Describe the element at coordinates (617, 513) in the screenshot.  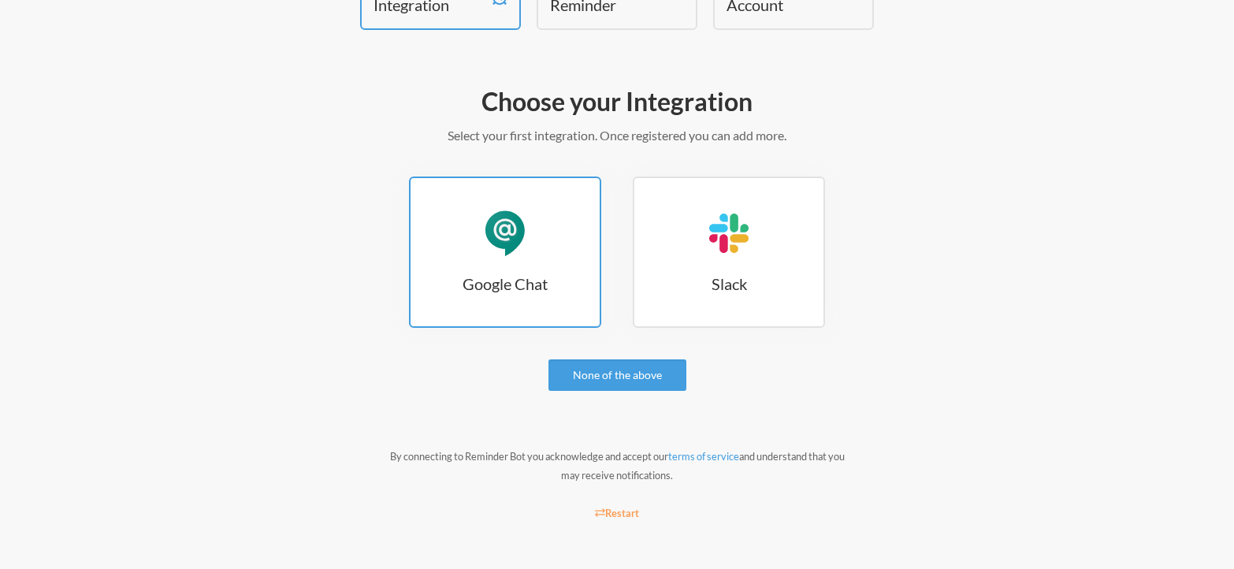
I see `small: Restart` at that location.